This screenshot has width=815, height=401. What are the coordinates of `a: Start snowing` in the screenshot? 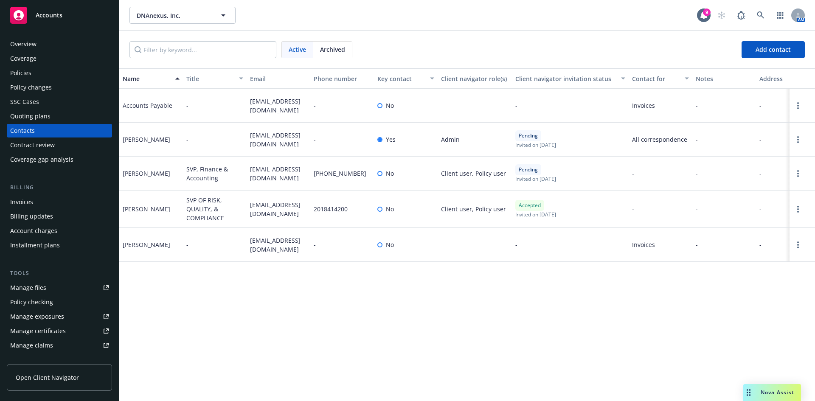 It's located at (722, 15).